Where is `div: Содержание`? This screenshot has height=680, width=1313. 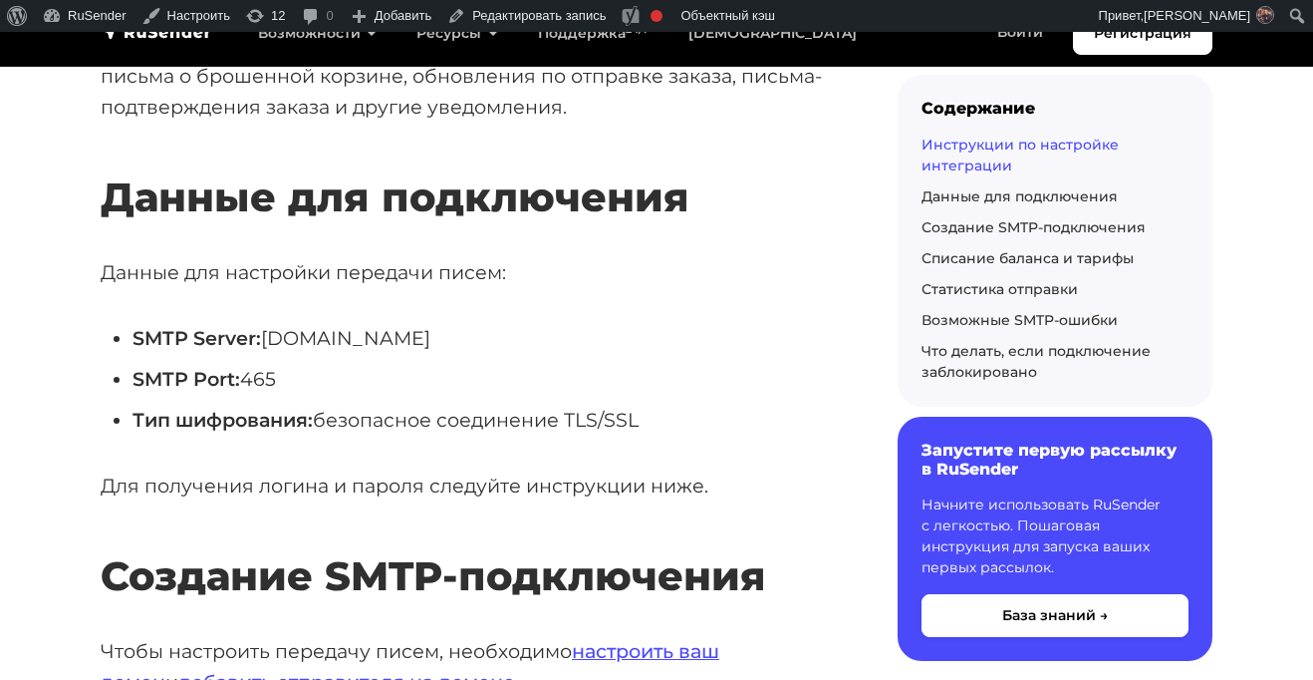 div: Содержание is located at coordinates (1055, 108).